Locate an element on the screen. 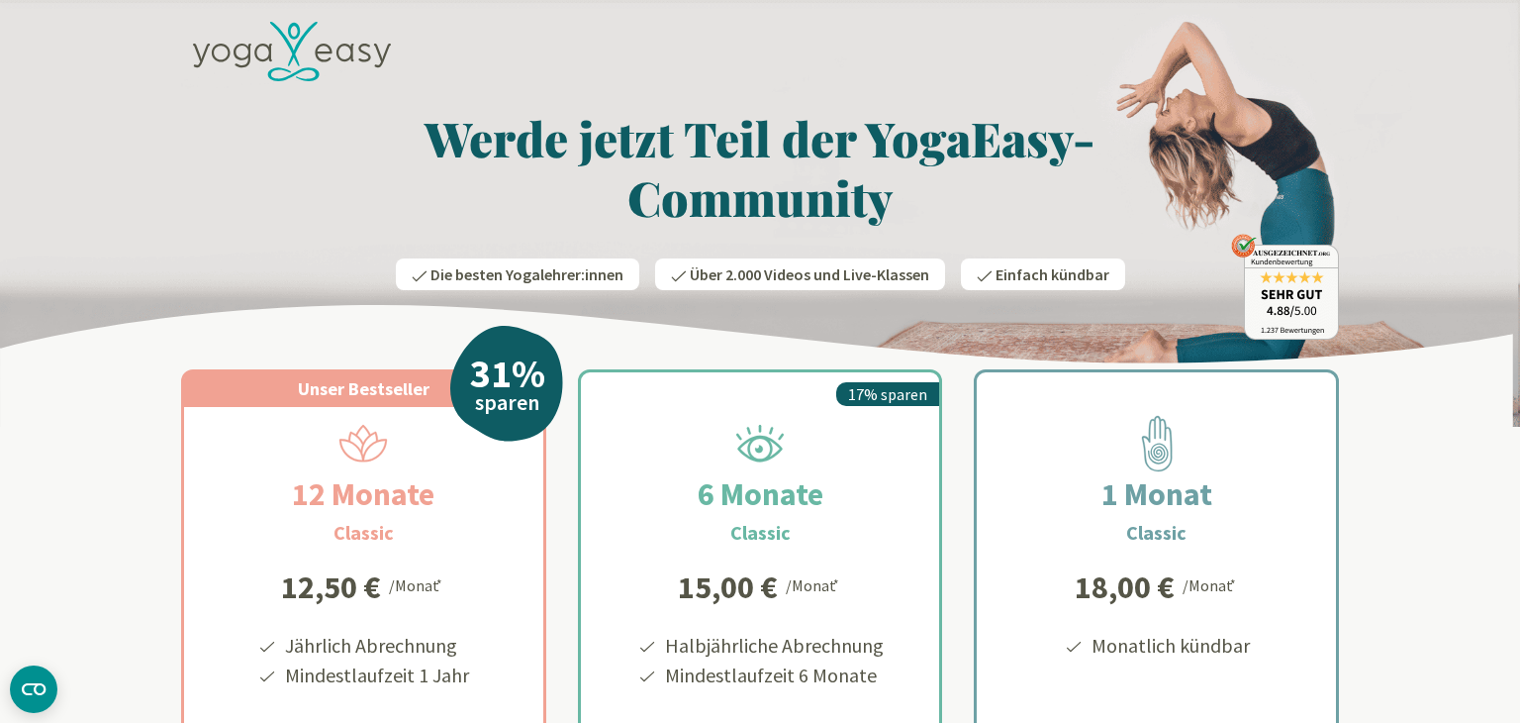 The image size is (1520, 723). li: Jährlich Abrechnung is located at coordinates (375, 645).